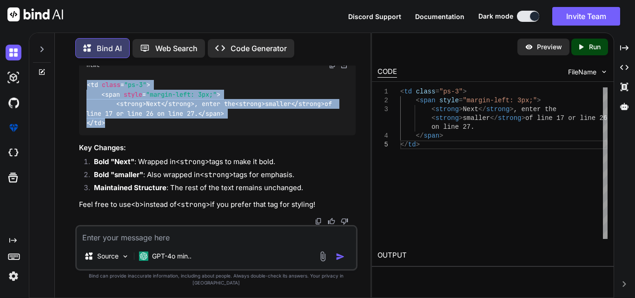 The width and height of the screenshot is (635, 298). Describe the element at coordinates (383, 136) in the screenshot. I see `div: 4` at that location.